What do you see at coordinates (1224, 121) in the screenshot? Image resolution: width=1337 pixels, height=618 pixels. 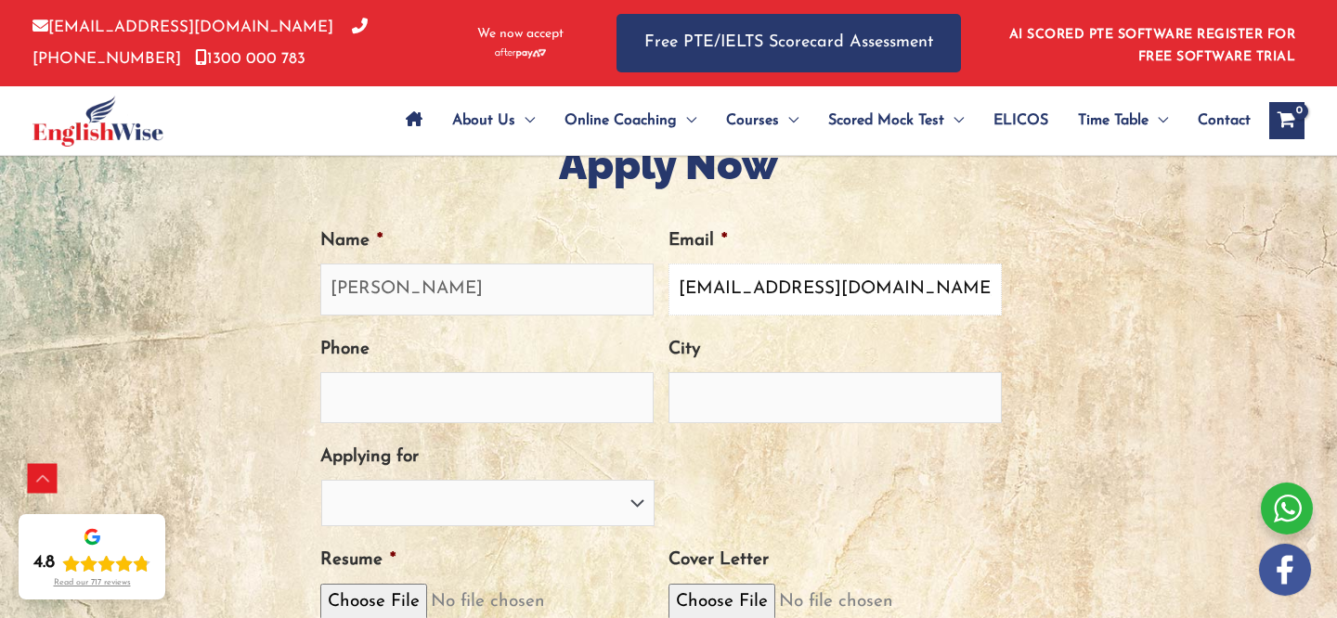 I see `span: Contact` at bounding box center [1224, 121].